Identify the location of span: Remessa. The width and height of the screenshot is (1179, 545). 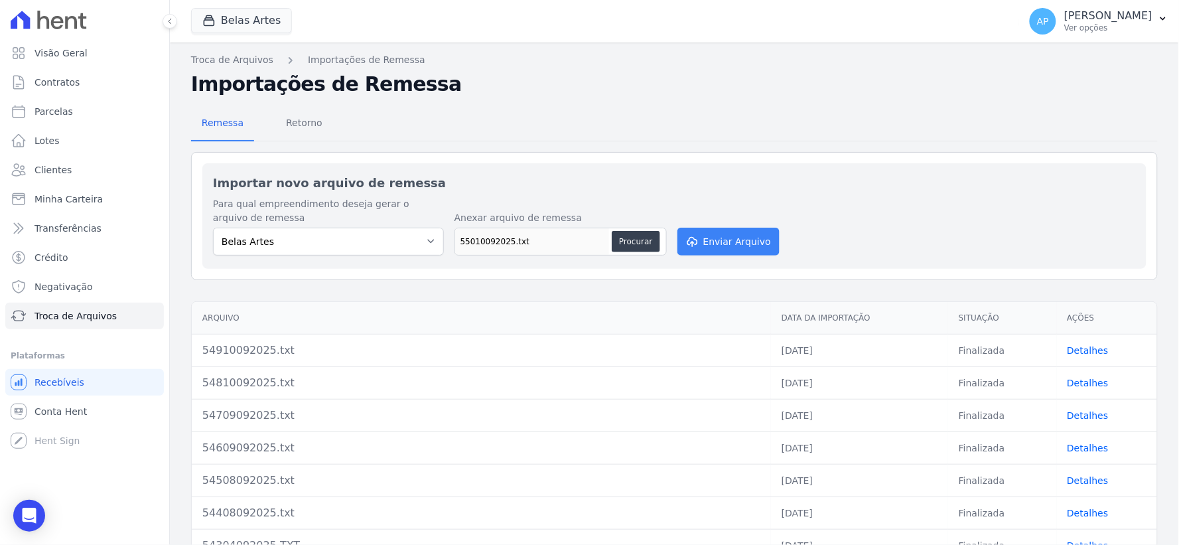
(222, 123).